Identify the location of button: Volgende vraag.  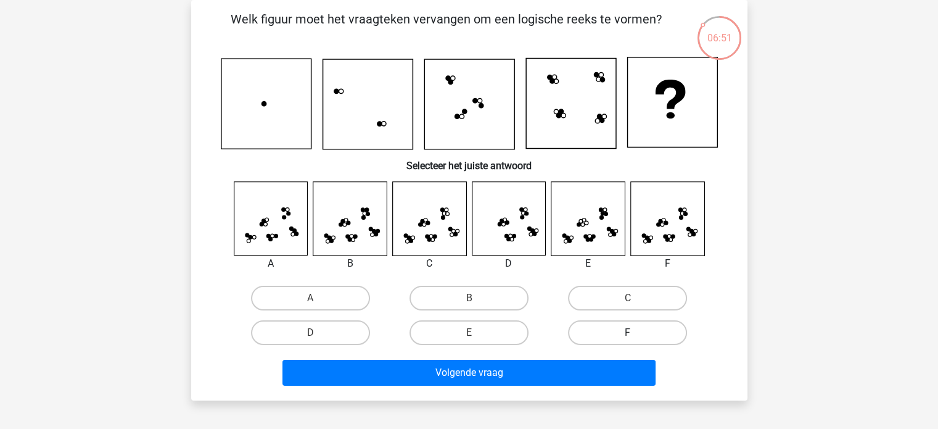
(469, 373).